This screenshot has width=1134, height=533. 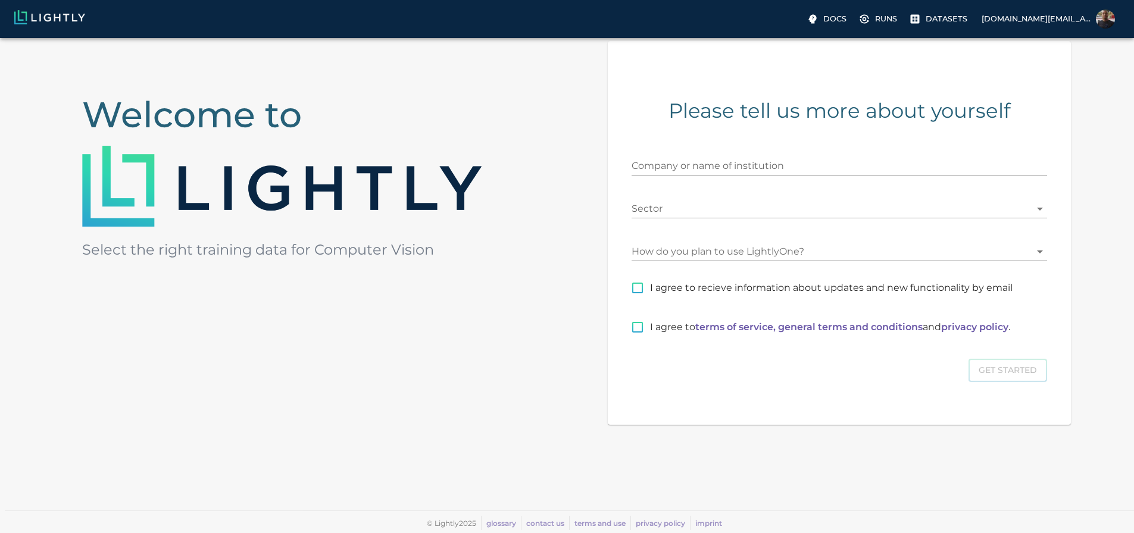 I want to click on a: contact us, so click(x=545, y=523).